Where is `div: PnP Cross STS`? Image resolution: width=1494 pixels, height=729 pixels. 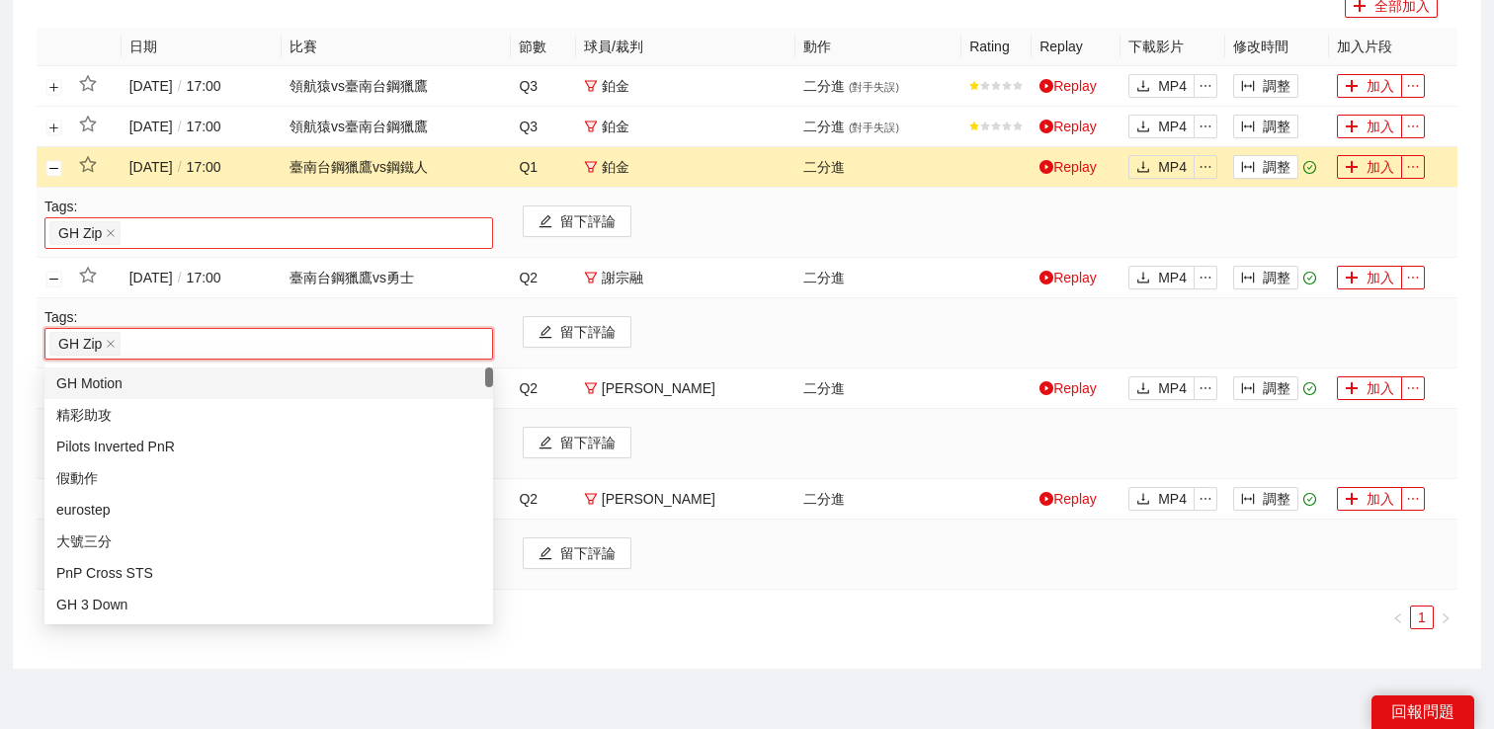
div: PnP Cross STS is located at coordinates (269, 573).